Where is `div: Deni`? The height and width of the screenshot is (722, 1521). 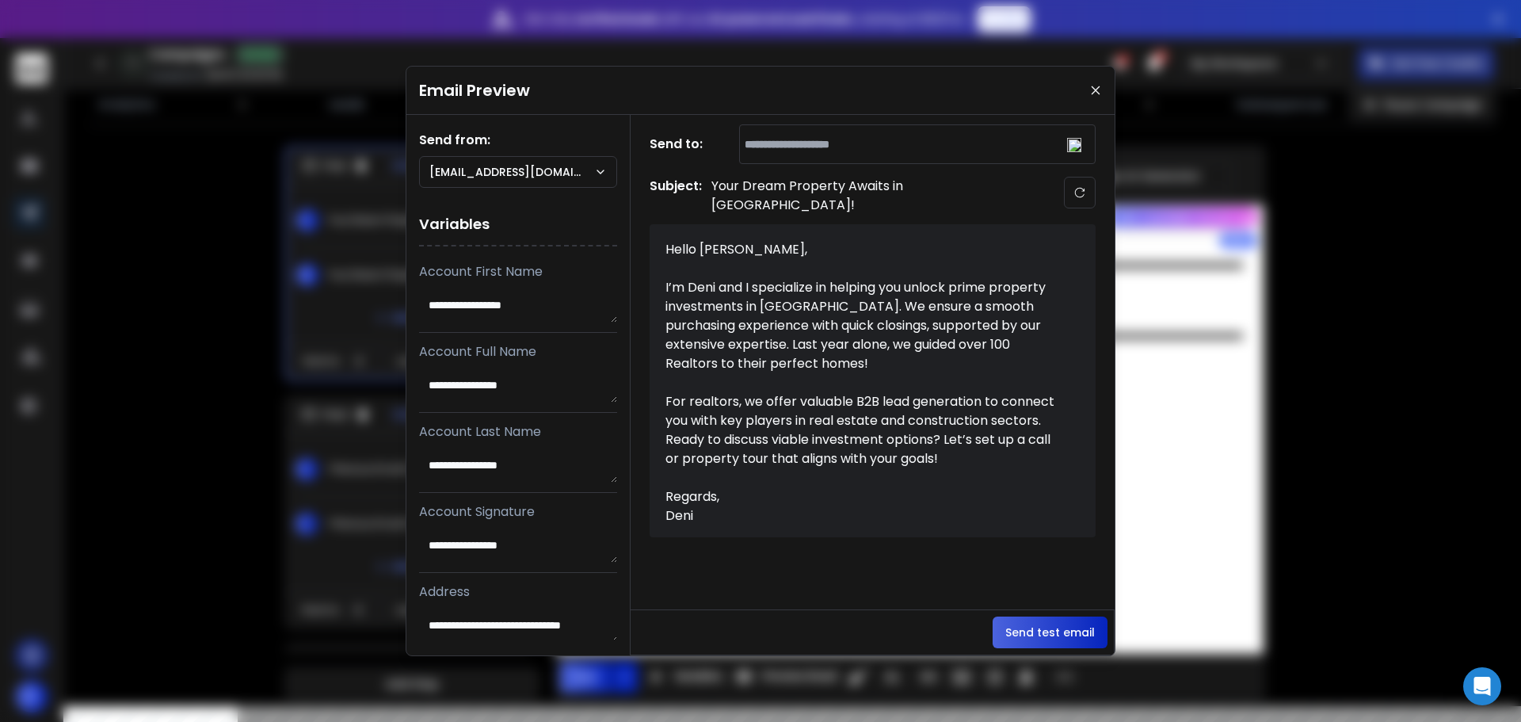 div: Deni is located at coordinates (863, 516).